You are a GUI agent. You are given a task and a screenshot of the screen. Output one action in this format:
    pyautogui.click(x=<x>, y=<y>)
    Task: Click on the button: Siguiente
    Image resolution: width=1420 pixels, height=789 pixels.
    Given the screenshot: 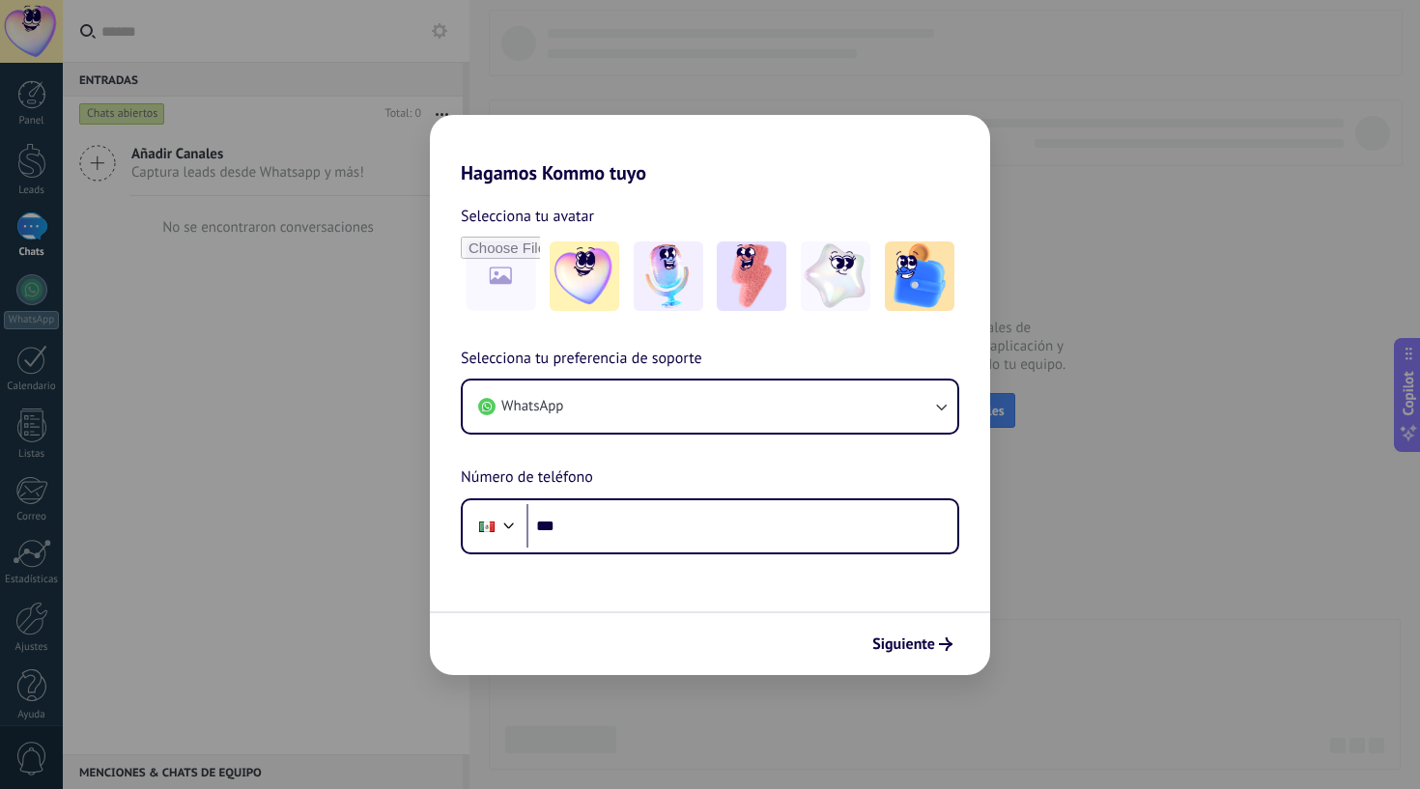 What is the action you would take?
    pyautogui.click(x=912, y=644)
    